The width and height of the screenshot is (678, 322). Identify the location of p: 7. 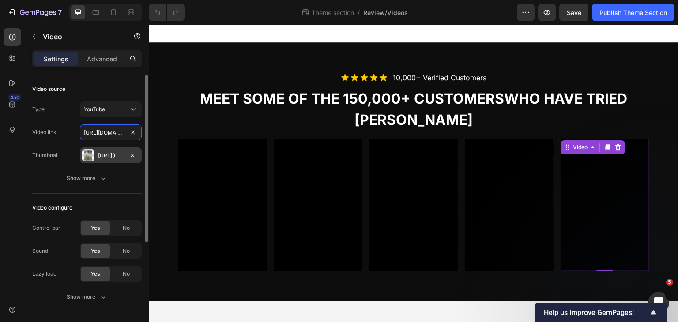
(60, 12).